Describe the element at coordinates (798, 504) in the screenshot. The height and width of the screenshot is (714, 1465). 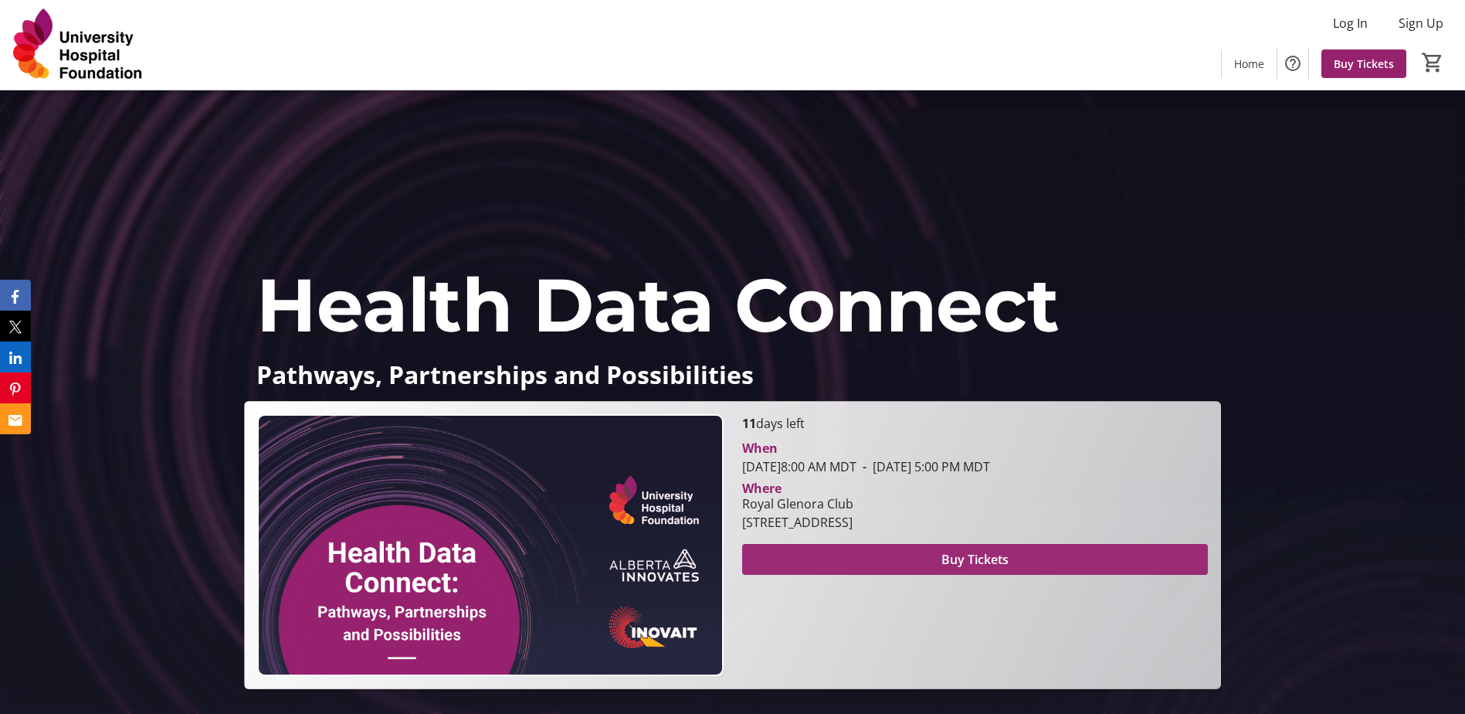
I see `div: Royal Glenora Club` at that location.